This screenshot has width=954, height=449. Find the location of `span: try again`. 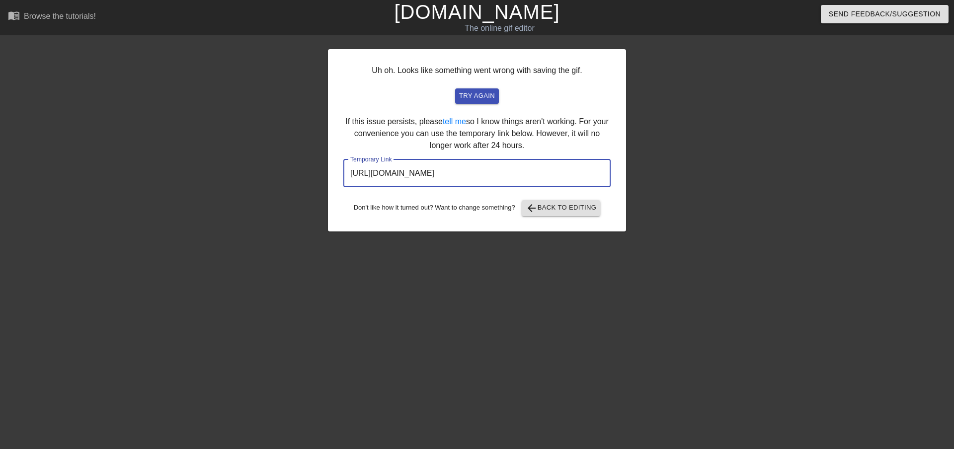

span: try again is located at coordinates (477, 96).